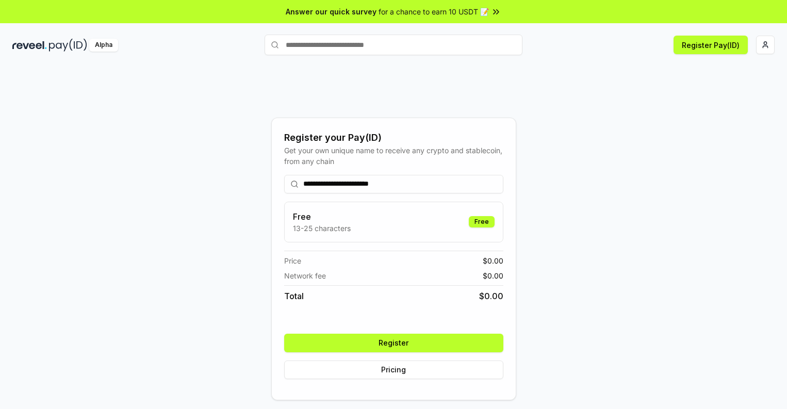 Image resolution: width=787 pixels, height=409 pixels. What do you see at coordinates (305, 276) in the screenshot?
I see `span: Network fee` at bounding box center [305, 276].